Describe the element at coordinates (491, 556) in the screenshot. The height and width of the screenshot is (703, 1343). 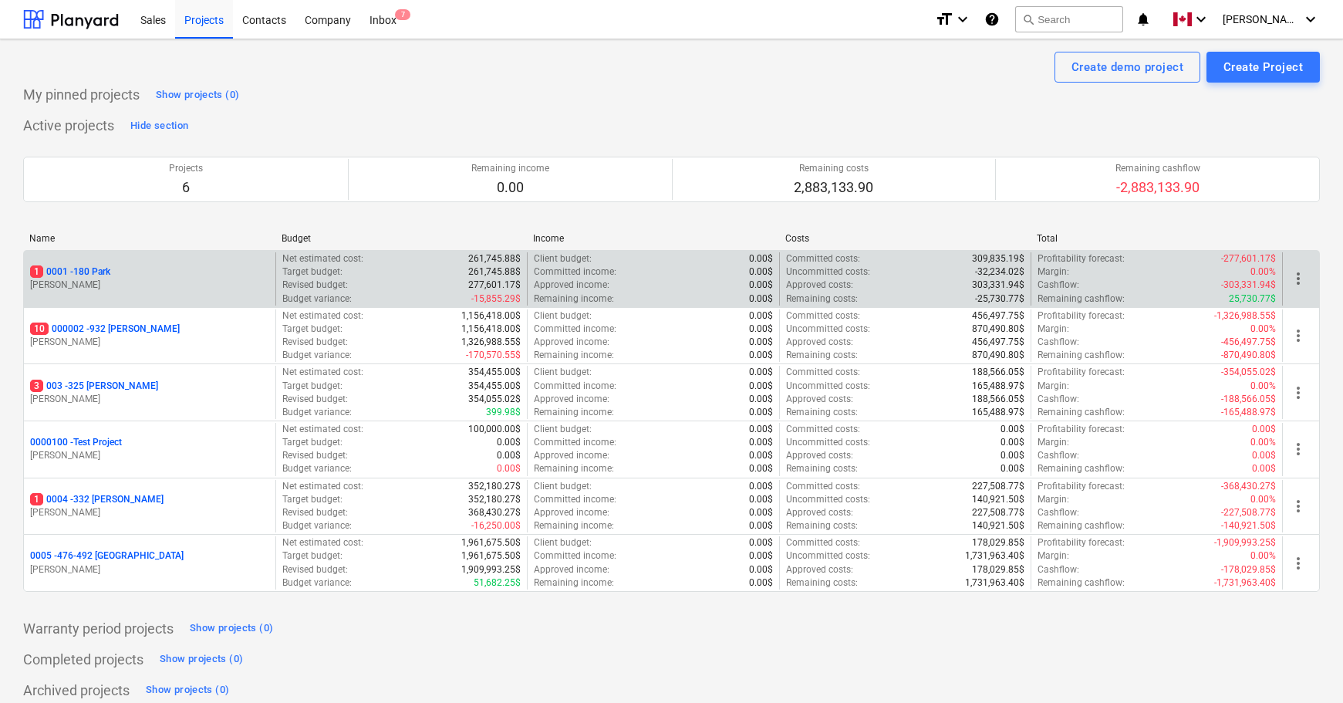
I see `p: 1,961,675.50$` at that location.